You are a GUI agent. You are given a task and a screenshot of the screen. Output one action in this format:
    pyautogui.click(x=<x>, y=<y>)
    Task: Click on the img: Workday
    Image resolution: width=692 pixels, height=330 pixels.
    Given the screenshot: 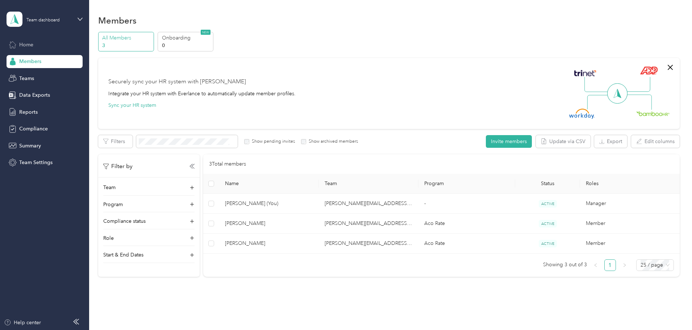 What is the action you would take?
    pyautogui.click(x=582, y=114)
    